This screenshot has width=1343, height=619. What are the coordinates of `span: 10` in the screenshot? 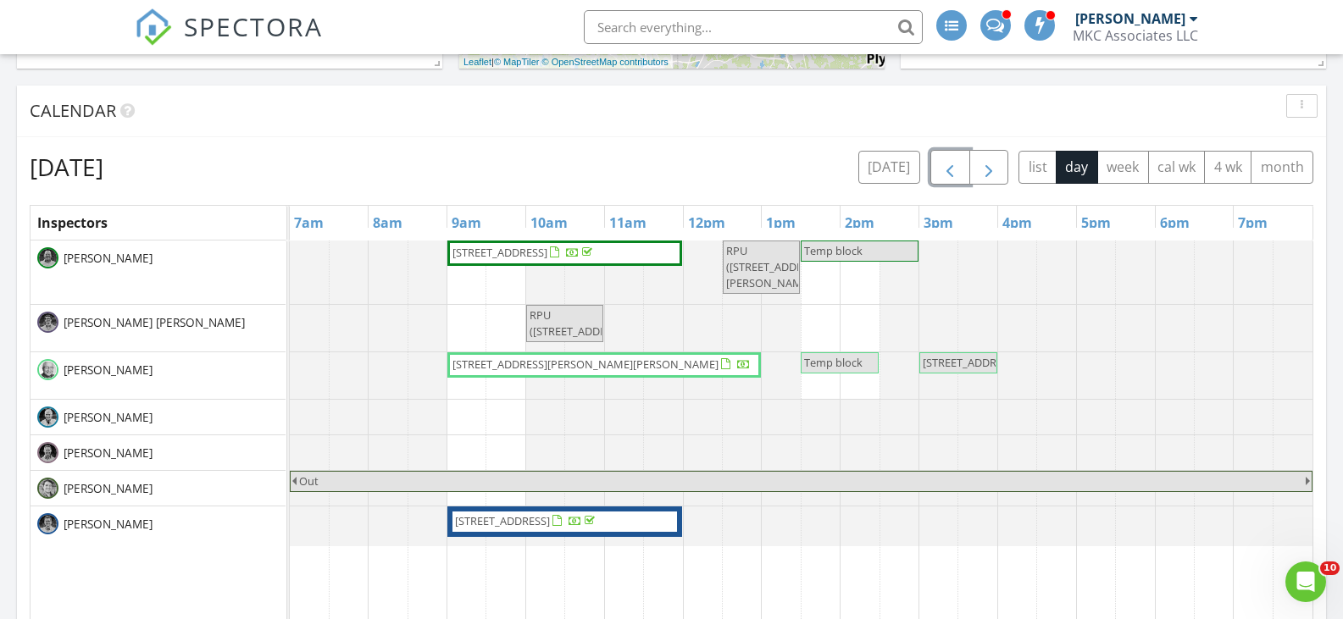 It's located at (1330, 569).